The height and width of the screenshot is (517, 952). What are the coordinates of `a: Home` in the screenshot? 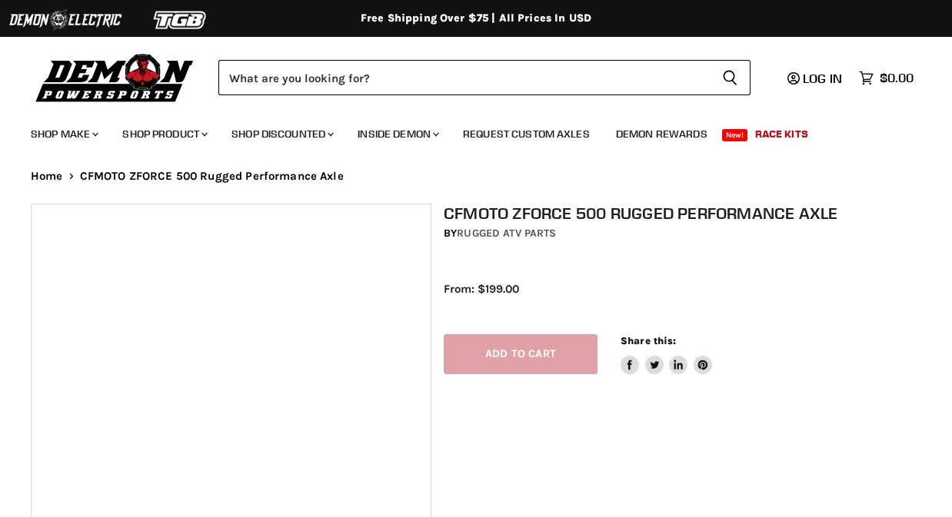 It's located at (47, 176).